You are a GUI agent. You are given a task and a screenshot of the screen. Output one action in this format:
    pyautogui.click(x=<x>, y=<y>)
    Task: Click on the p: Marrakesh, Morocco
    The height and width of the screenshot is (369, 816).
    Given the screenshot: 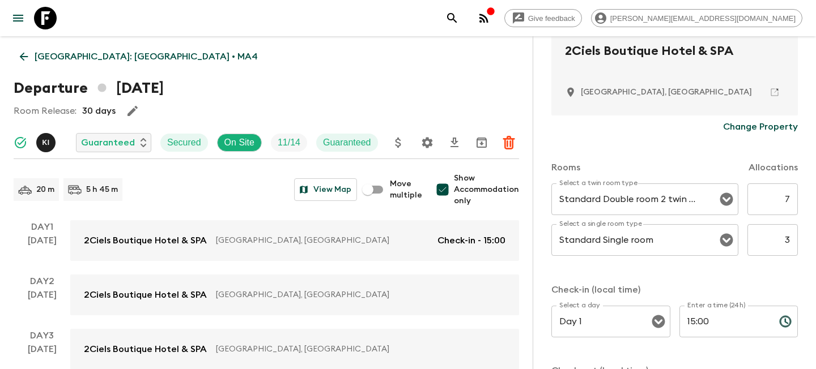 What is the action you would take?
    pyautogui.click(x=666, y=92)
    